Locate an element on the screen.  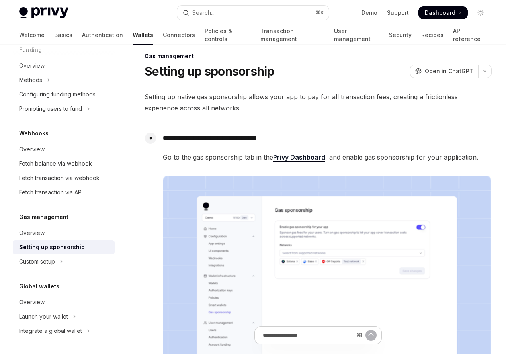
button: Toggle Methods section is located at coordinates (64, 80).